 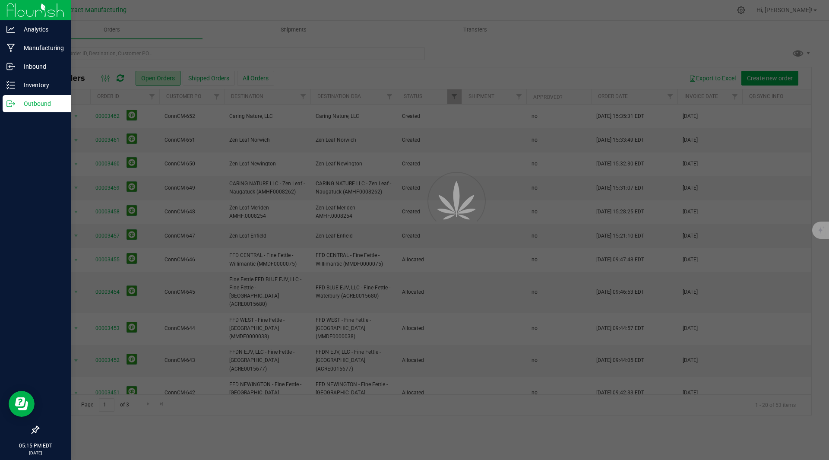 I want to click on p: Inventory, so click(x=41, y=85).